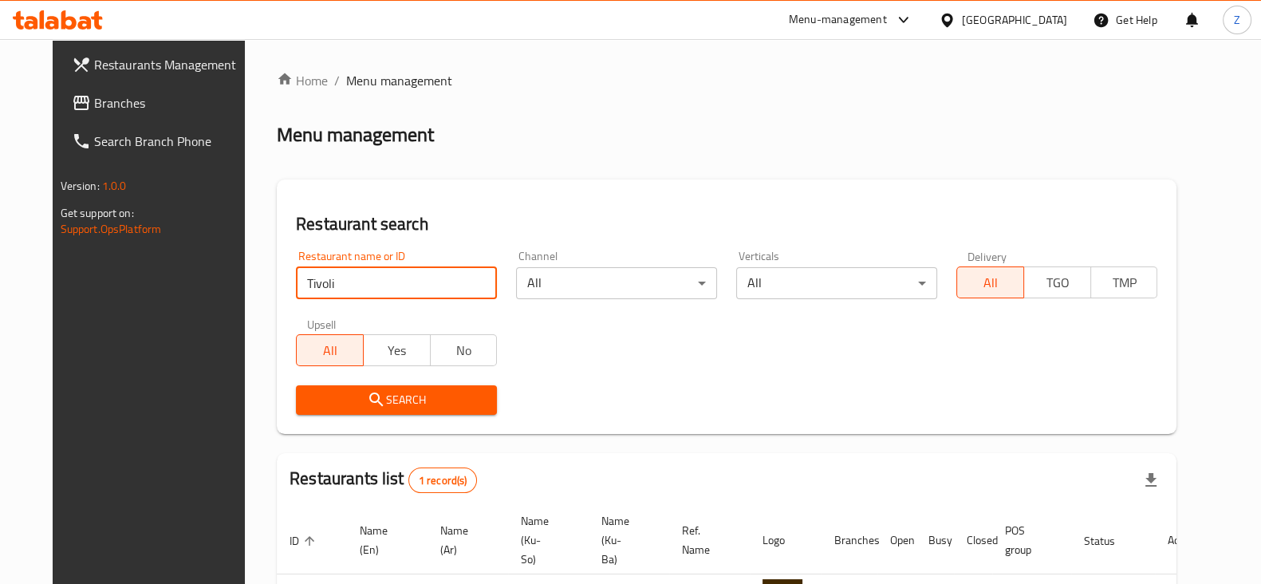  What do you see at coordinates (397, 350) in the screenshot?
I see `span: Yes` at bounding box center [397, 350].